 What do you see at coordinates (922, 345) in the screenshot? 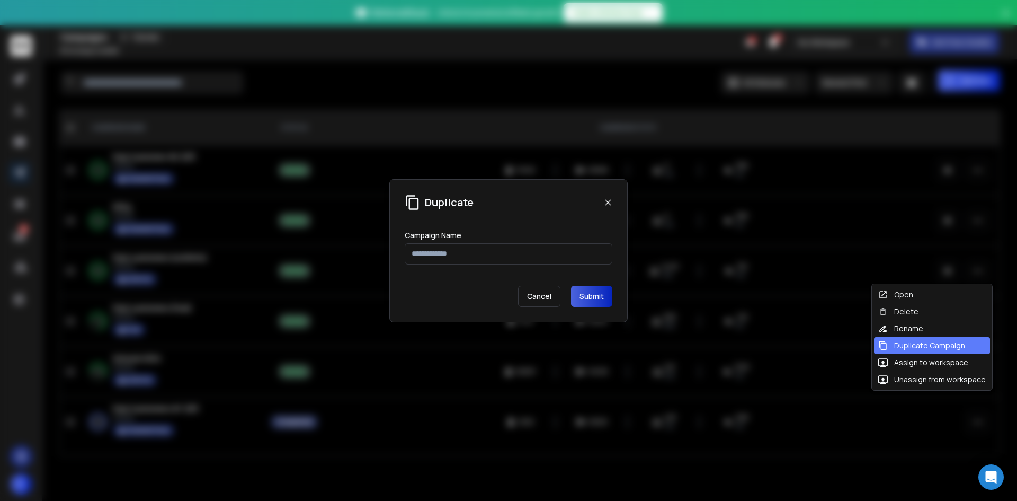
I see `div: Duplicate Campaign` at bounding box center [922, 345].